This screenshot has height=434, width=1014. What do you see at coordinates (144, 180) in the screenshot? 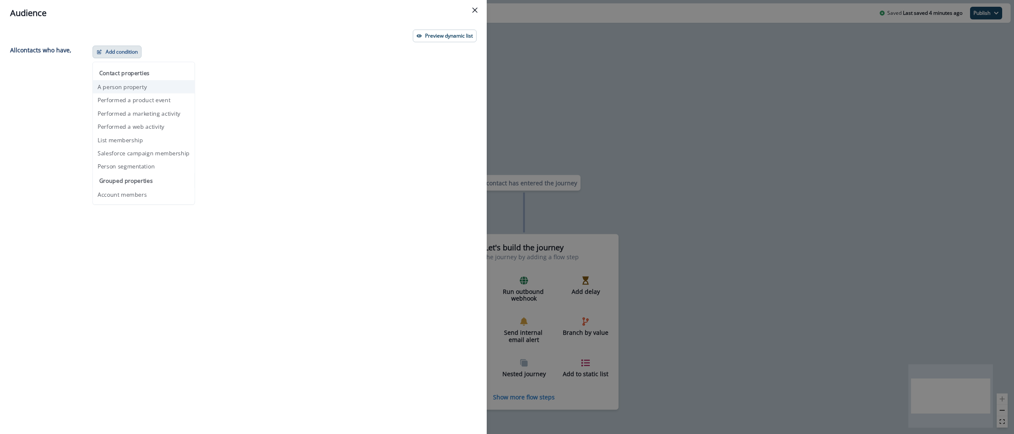
I see `p: Grouped properties` at bounding box center [144, 180].